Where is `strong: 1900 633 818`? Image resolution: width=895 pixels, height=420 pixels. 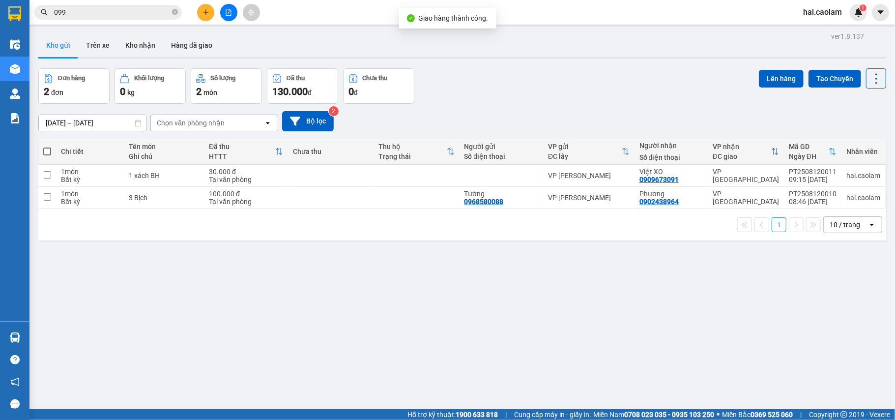 strong: 1900 633 818 is located at coordinates (477, 414).